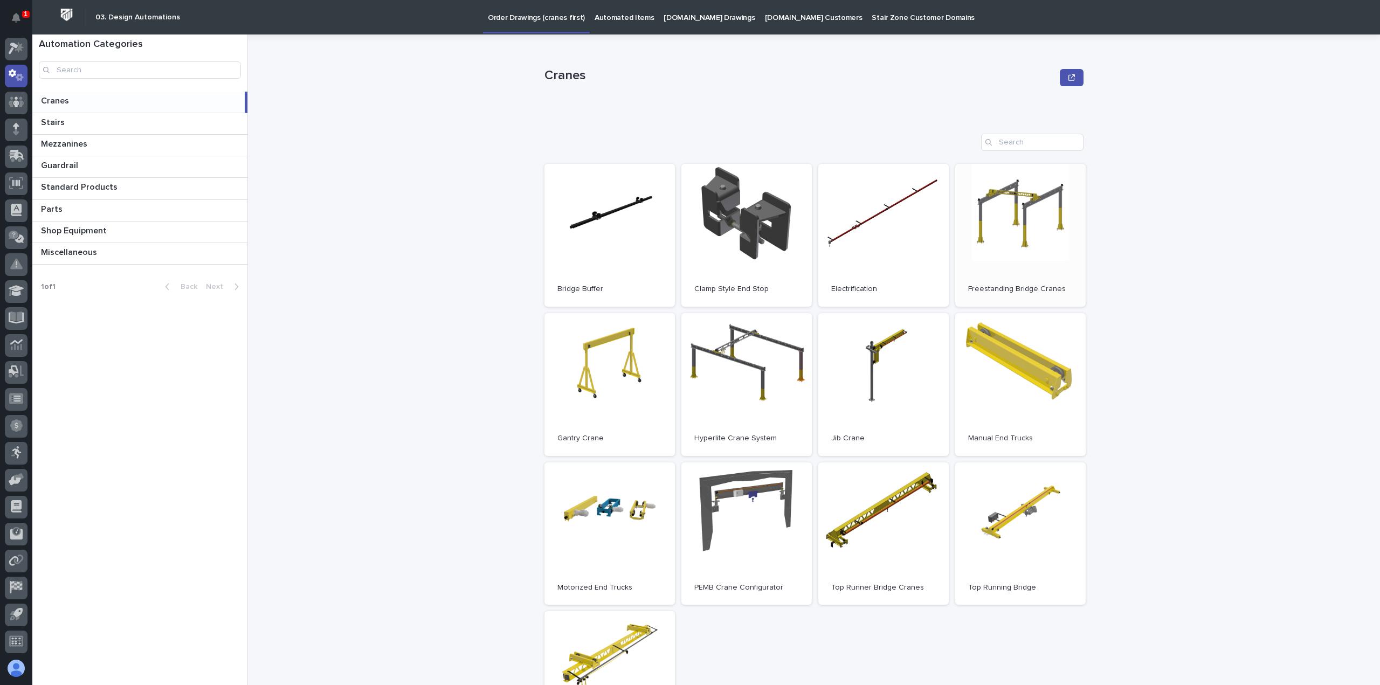 The height and width of the screenshot is (685, 1380). I want to click on a: Motorized End Trucks, so click(609, 534).